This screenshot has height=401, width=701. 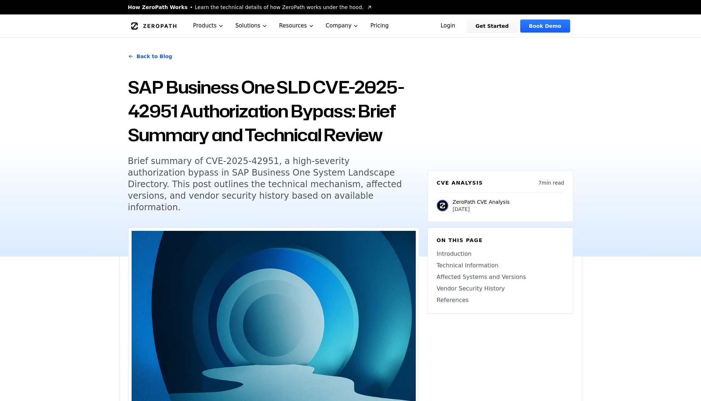 What do you see at coordinates (273, 111) in the screenshot?
I see `h1: SAP Business One SLD CVE-2025-42951 Authorization Bypass: Brief Summary and Technical Review` at bounding box center [273, 111].